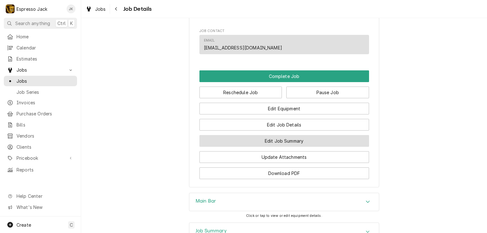 The image size is (487, 233). I want to click on a: Reports, so click(40, 170).